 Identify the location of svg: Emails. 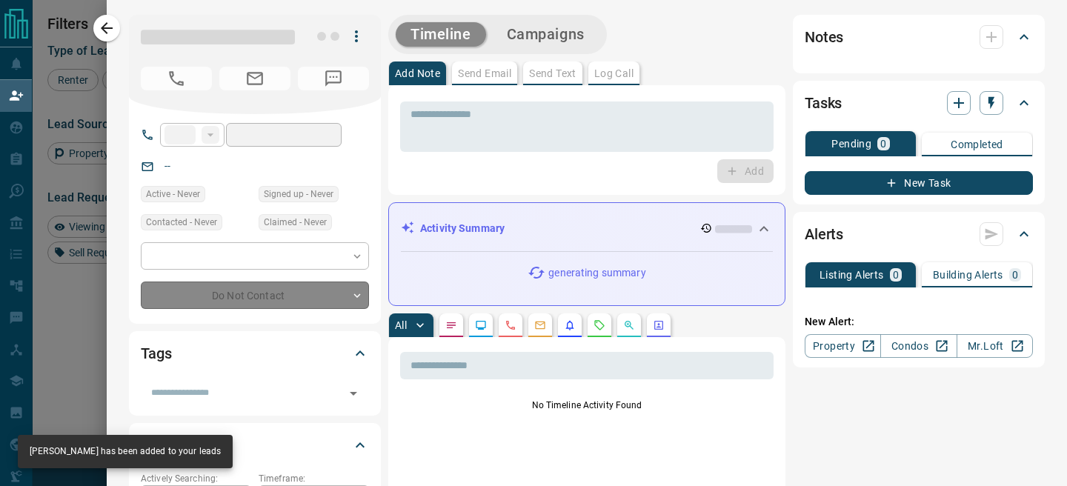
(540, 325).